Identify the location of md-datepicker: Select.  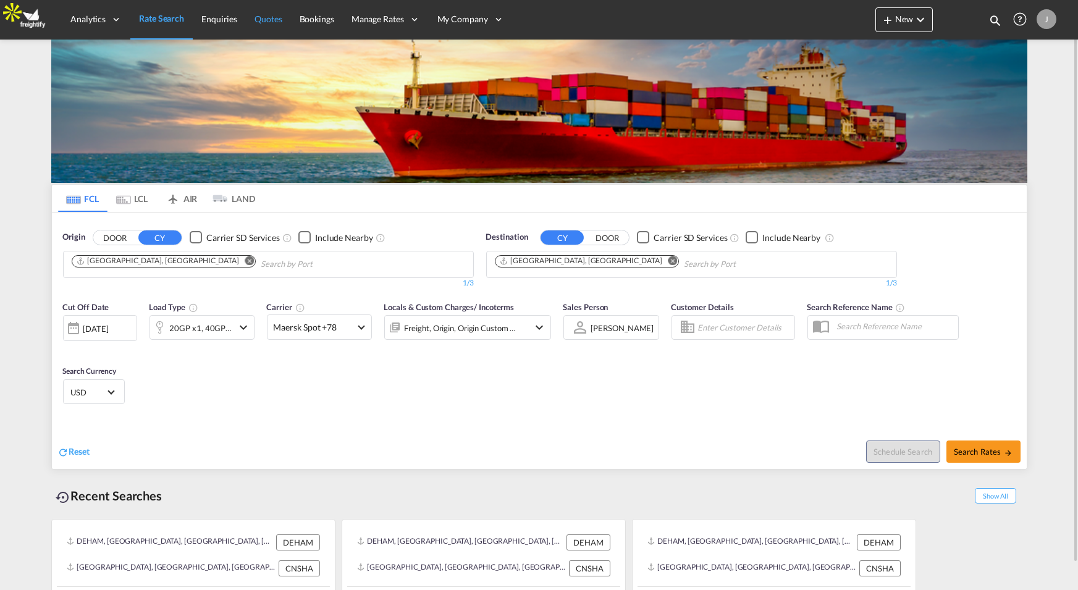
(67, 348).